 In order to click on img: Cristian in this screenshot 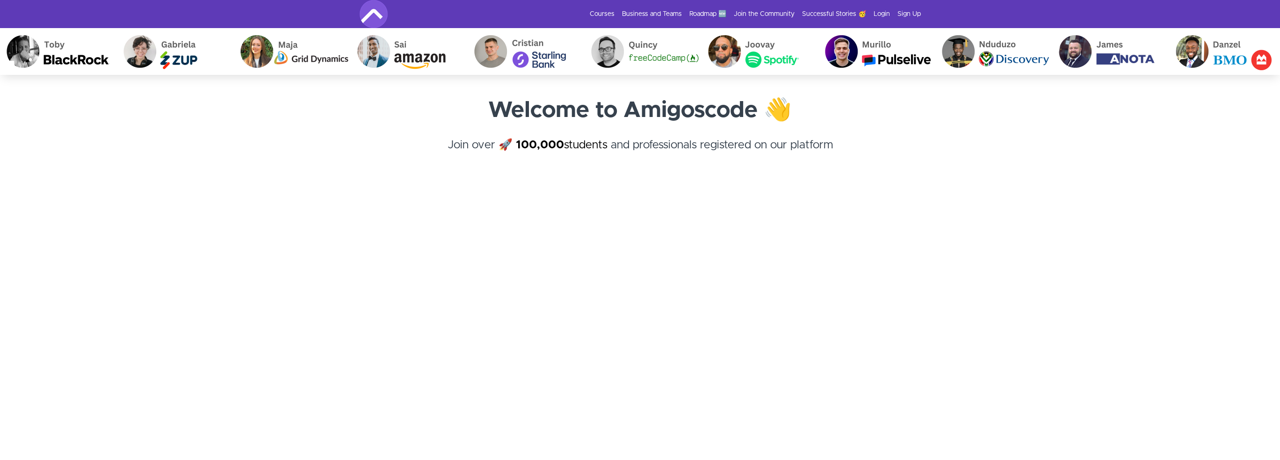, I will do `click(526, 51)`.